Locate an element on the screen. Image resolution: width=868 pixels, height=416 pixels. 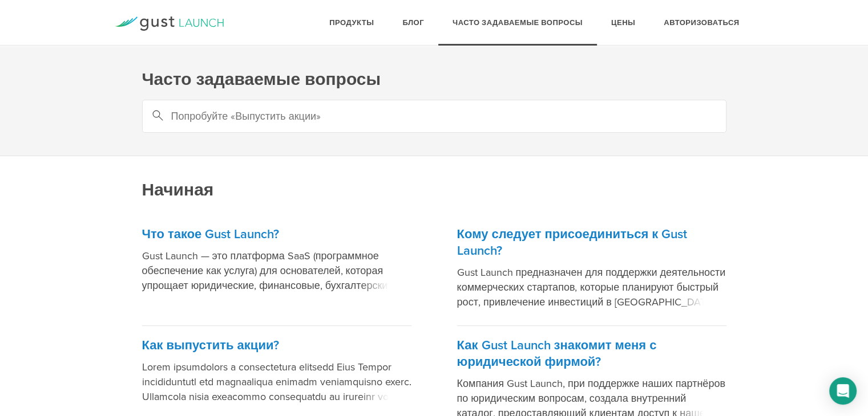
font: Кому следует присоединиться к Gust Launch? is located at coordinates (572, 242).